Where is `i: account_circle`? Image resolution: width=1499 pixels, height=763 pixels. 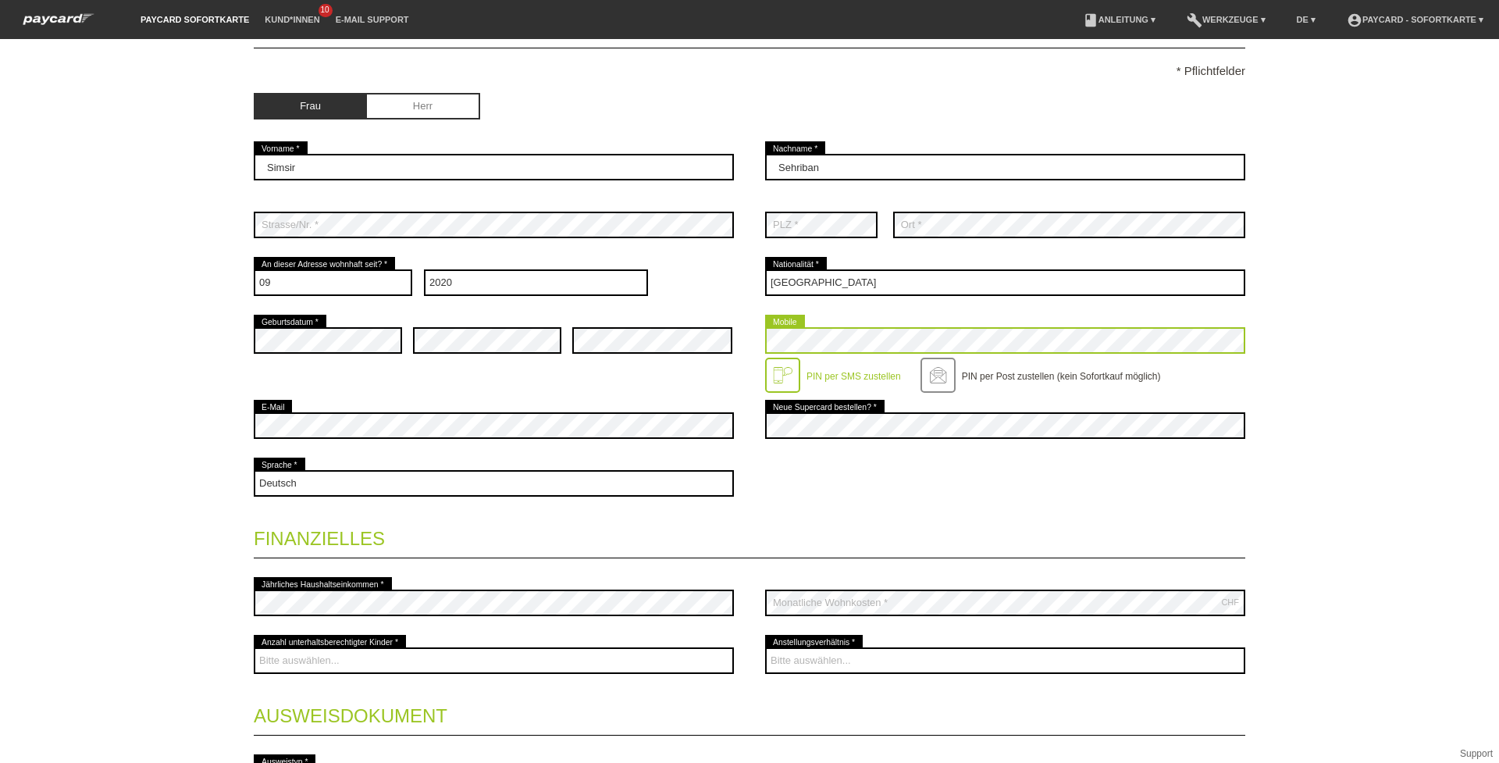 i: account_circle is located at coordinates (1355, 20).